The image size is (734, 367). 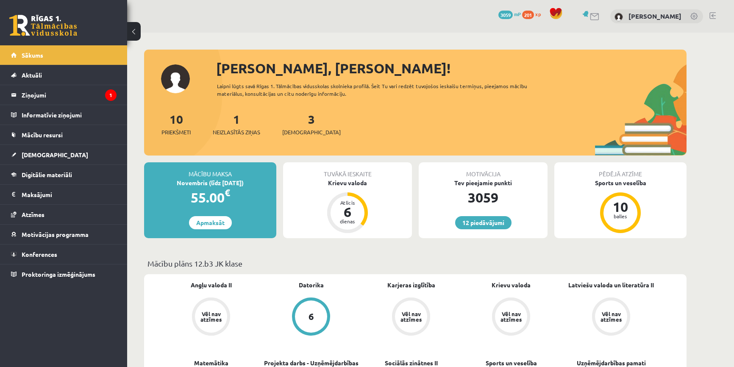 What do you see at coordinates (538, 14) in the screenshot?
I see `span: xp` at bounding box center [538, 14].